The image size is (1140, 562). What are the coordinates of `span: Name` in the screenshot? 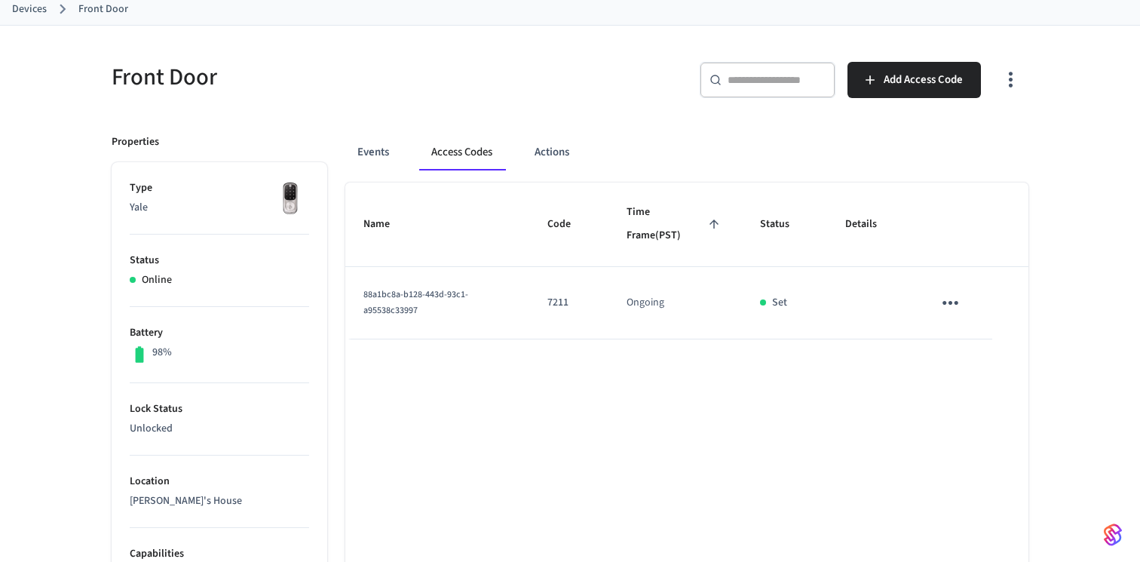 It's located at (386, 224).